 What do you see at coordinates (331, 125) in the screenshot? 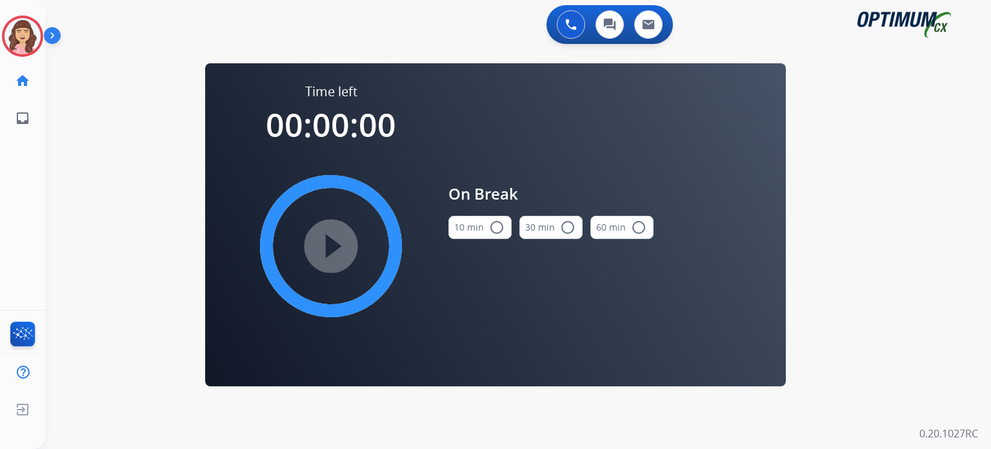
I see `span: 00:00:00` at bounding box center [331, 125].